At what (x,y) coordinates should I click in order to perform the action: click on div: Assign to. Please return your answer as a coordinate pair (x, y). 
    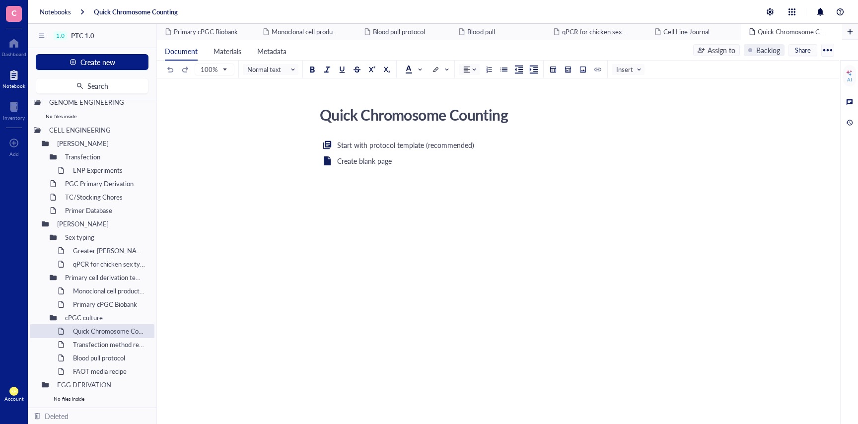
    Looking at the image, I should click on (721, 50).